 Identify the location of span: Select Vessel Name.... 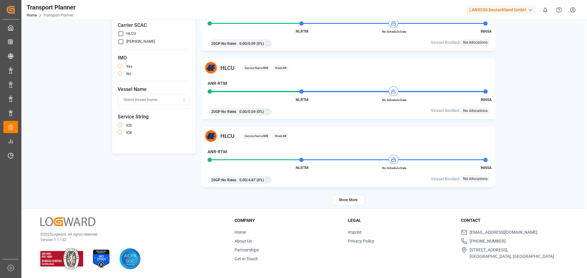
(142, 100).